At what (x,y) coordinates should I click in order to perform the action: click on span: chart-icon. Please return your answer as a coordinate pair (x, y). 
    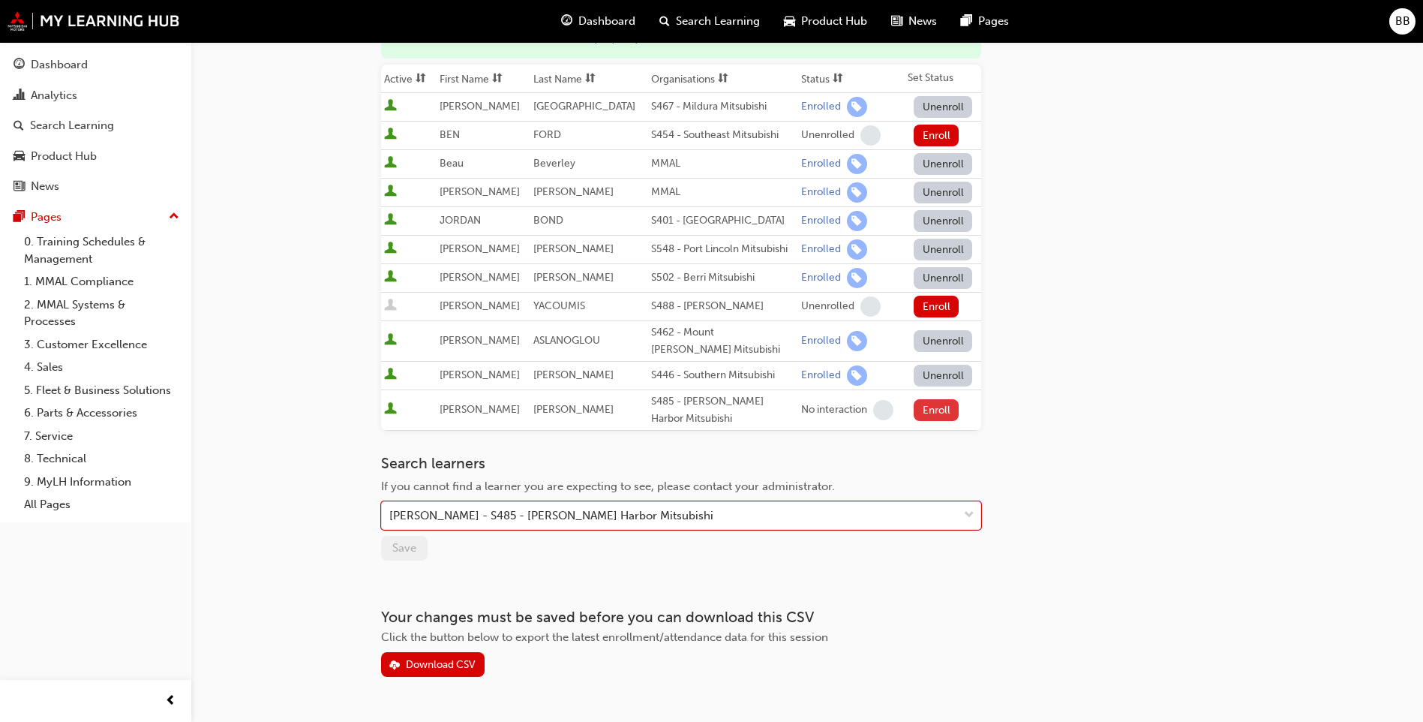
    Looking at the image, I should click on (19, 96).